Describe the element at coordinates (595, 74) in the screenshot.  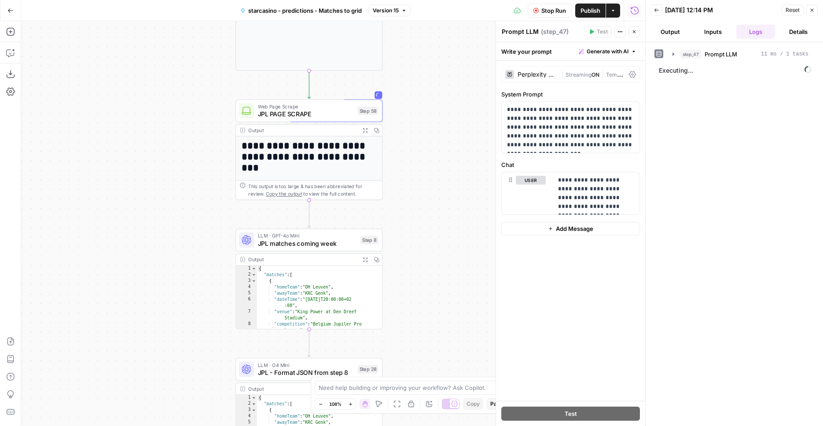
I see `span: ON` at that location.